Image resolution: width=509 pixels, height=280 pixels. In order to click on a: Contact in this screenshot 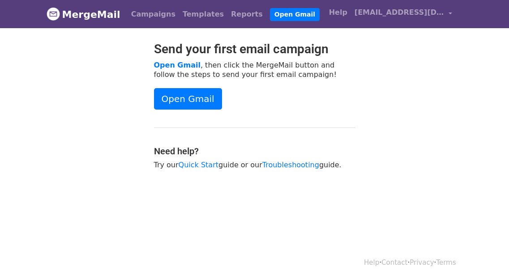, I will do `click(394, 263)`.